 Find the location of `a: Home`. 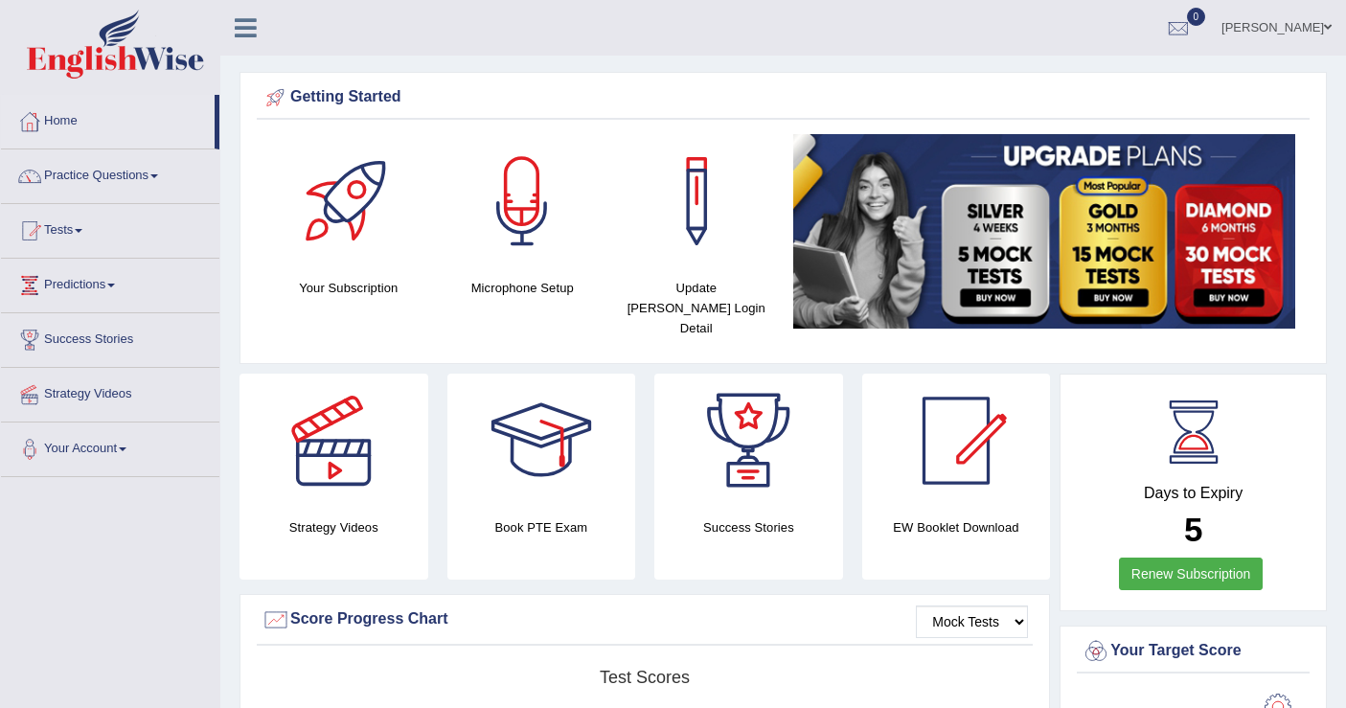

a: Home is located at coordinates (107, 119).